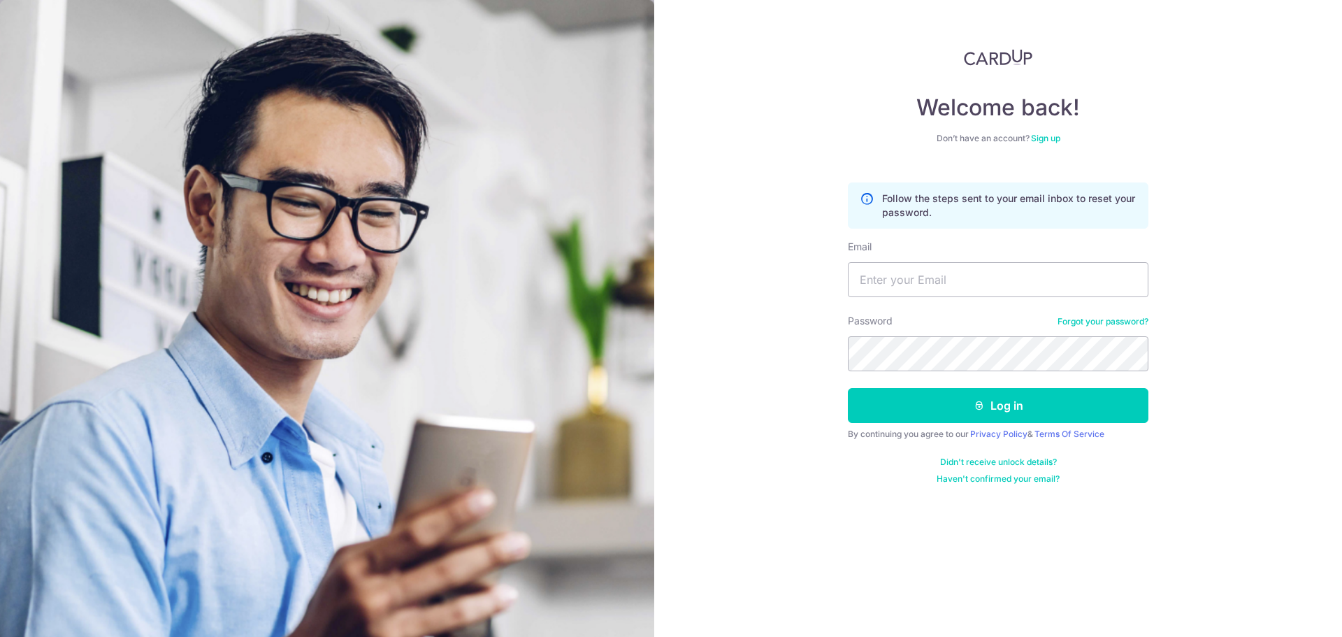 Image resolution: width=1342 pixels, height=637 pixels. What do you see at coordinates (998, 479) in the screenshot?
I see `a: Haven't confirmed your email?` at bounding box center [998, 479].